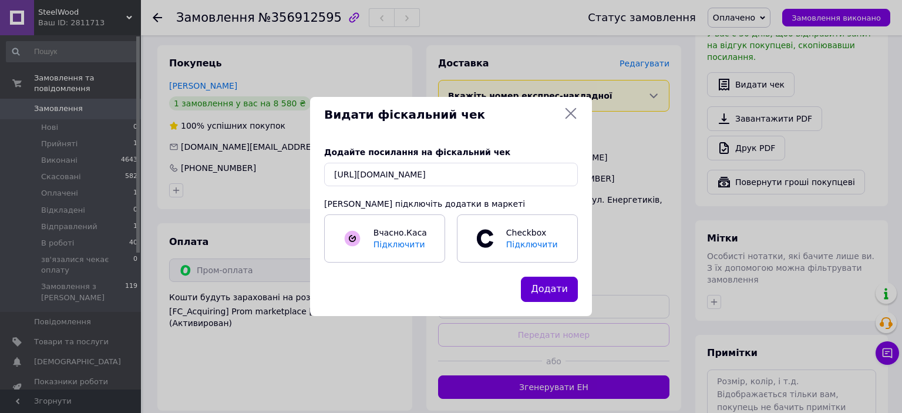 The width and height of the screenshot is (902, 413). Describe the element at coordinates (533, 238) in the screenshot. I see `span: Checkbox` at that location.